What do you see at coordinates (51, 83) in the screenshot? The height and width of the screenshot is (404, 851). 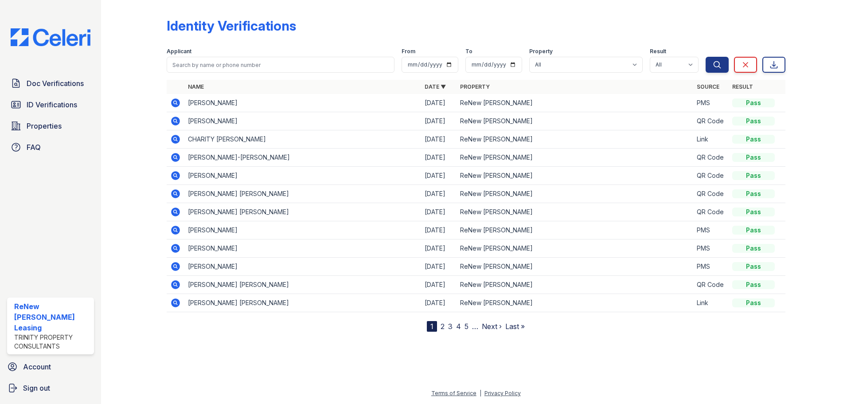 I see `a: Doc Verifications` at bounding box center [51, 83].